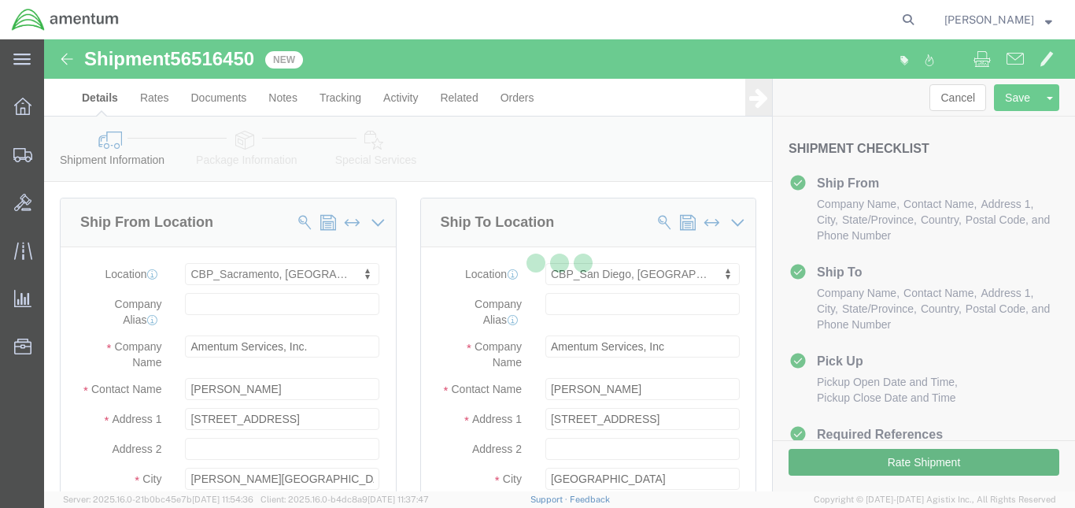 The height and width of the screenshot is (508, 1075). Describe the element at coordinates (550, 499) in the screenshot. I see `a: Support` at that location.